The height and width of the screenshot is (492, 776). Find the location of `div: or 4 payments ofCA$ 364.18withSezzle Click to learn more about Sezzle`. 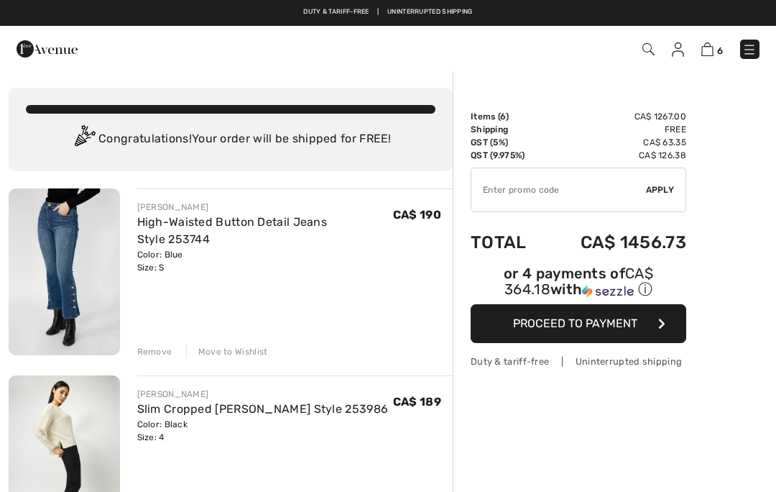

div: or 4 payments ofCA$ 364.18withSezzle Click to learn more about Sezzle is located at coordinates (579, 285).